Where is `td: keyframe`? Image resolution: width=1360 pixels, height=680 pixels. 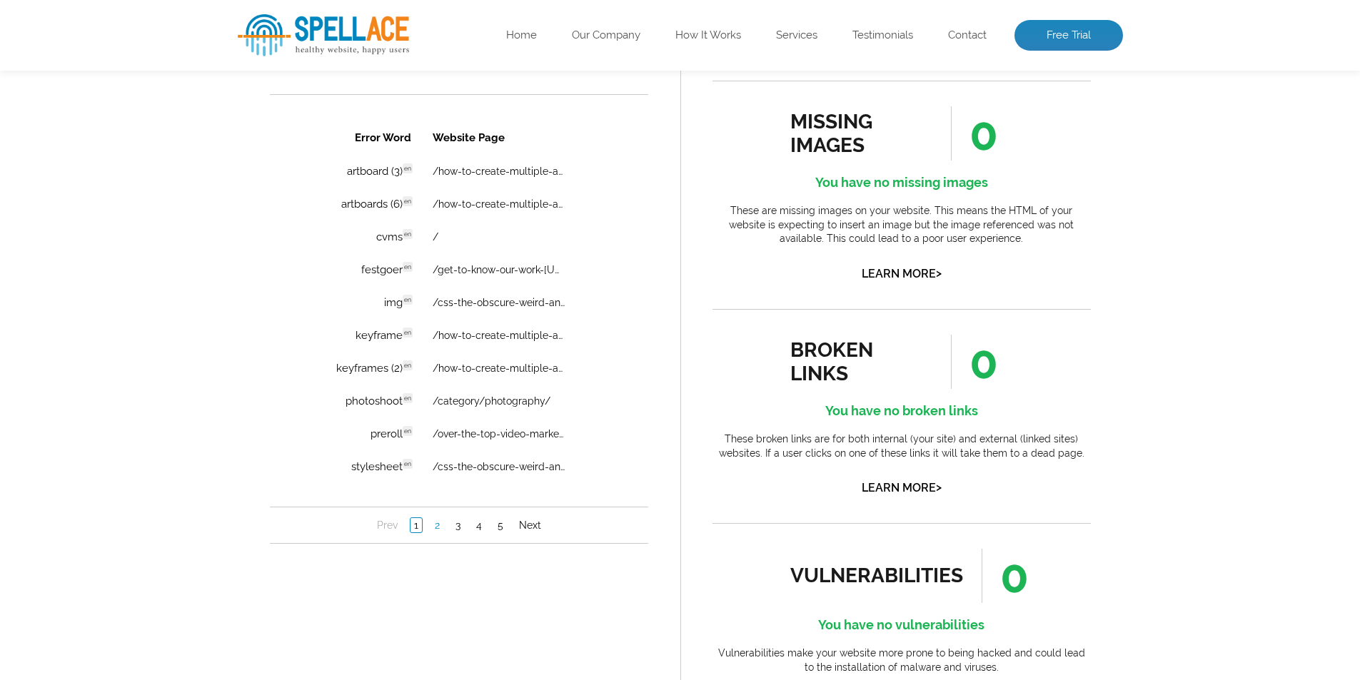 td: keyframe is located at coordinates (94, 216).